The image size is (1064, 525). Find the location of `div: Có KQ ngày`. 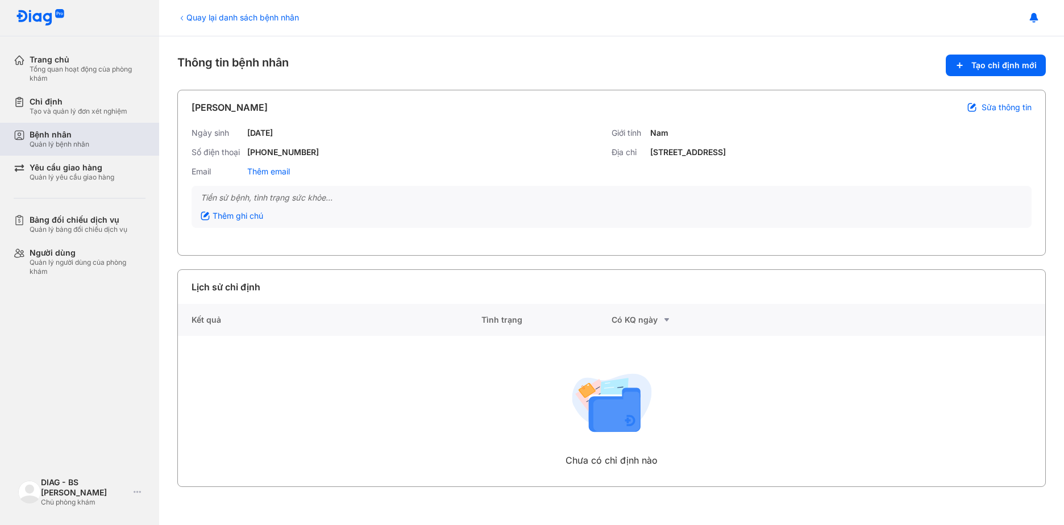

div: Có KQ ngày is located at coordinates (677, 320).